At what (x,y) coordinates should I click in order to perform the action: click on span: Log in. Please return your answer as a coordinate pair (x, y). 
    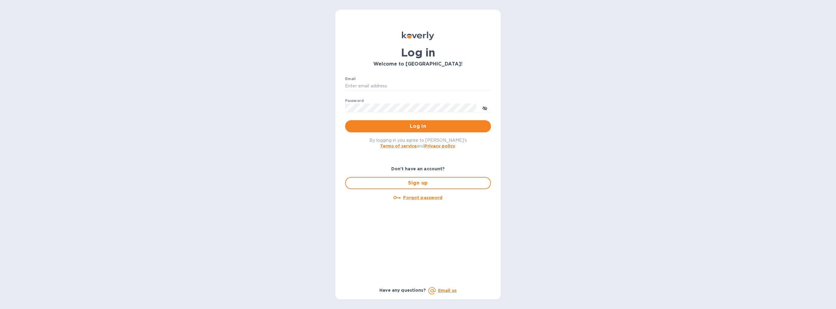
    Looking at the image, I should click on (418, 126).